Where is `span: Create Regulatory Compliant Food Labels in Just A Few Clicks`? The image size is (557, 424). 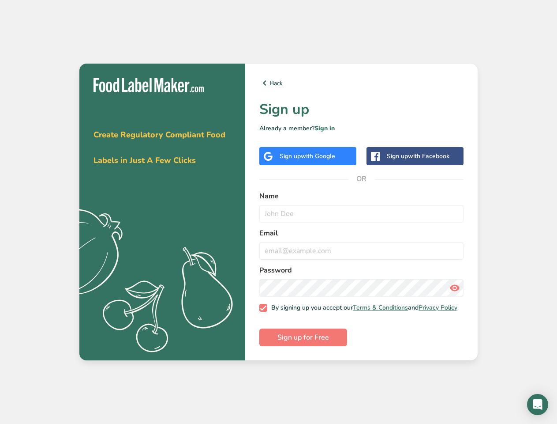 span: Create Regulatory Compliant Food Labels in Just A Few Clicks is located at coordinates (159, 147).